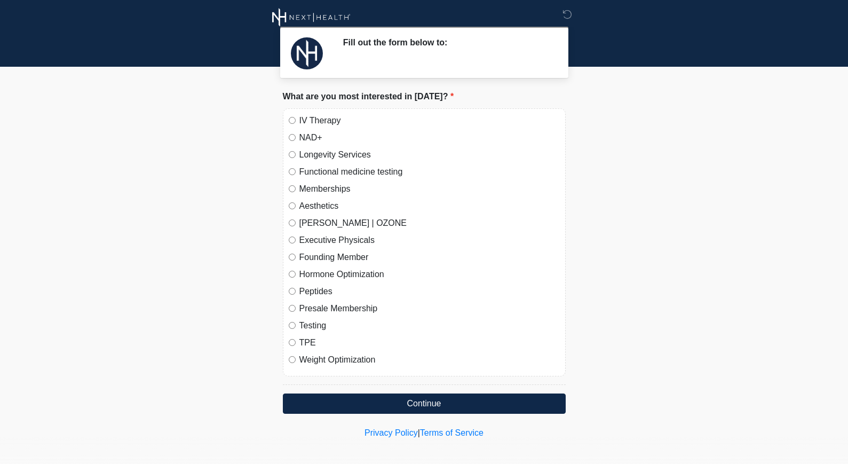 This screenshot has width=848, height=464. Describe the element at coordinates (429, 274) in the screenshot. I see `label: Hormone Optimization` at that location.